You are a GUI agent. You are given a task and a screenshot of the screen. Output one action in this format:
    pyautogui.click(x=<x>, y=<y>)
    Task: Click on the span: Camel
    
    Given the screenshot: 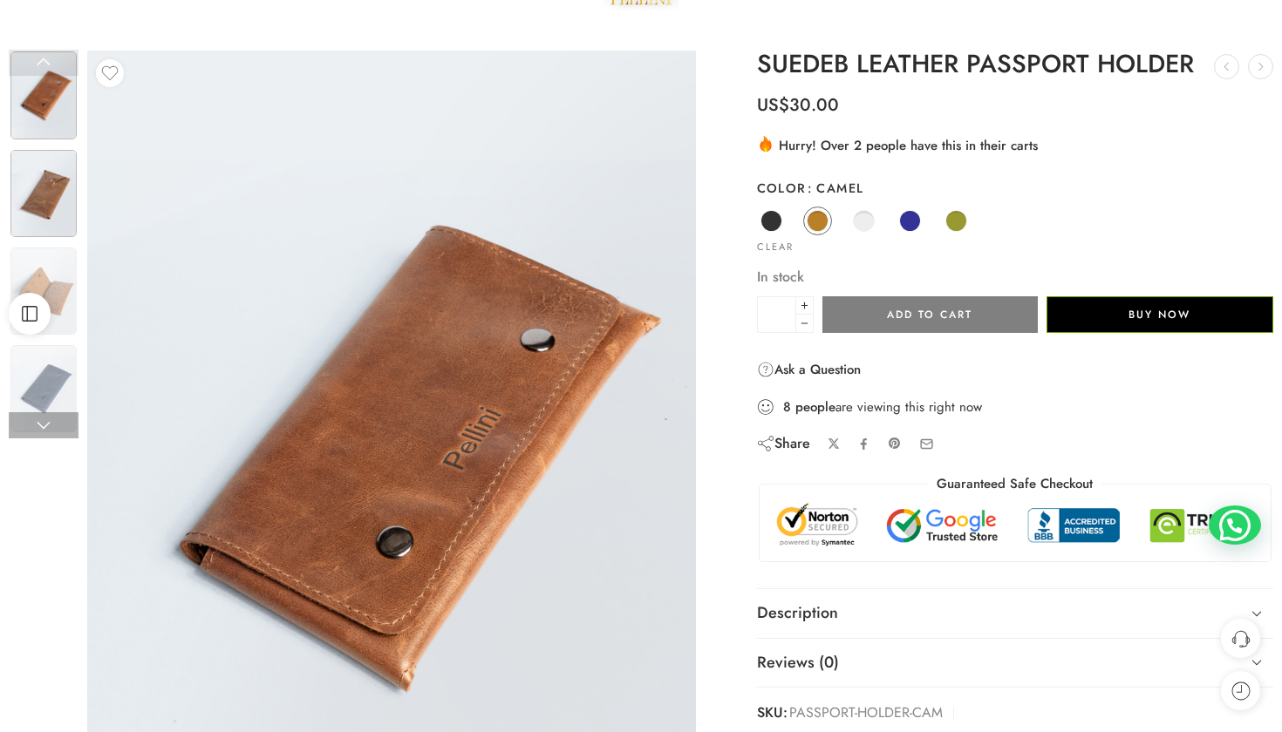 What is the action you would take?
    pyautogui.click(x=835, y=187)
    